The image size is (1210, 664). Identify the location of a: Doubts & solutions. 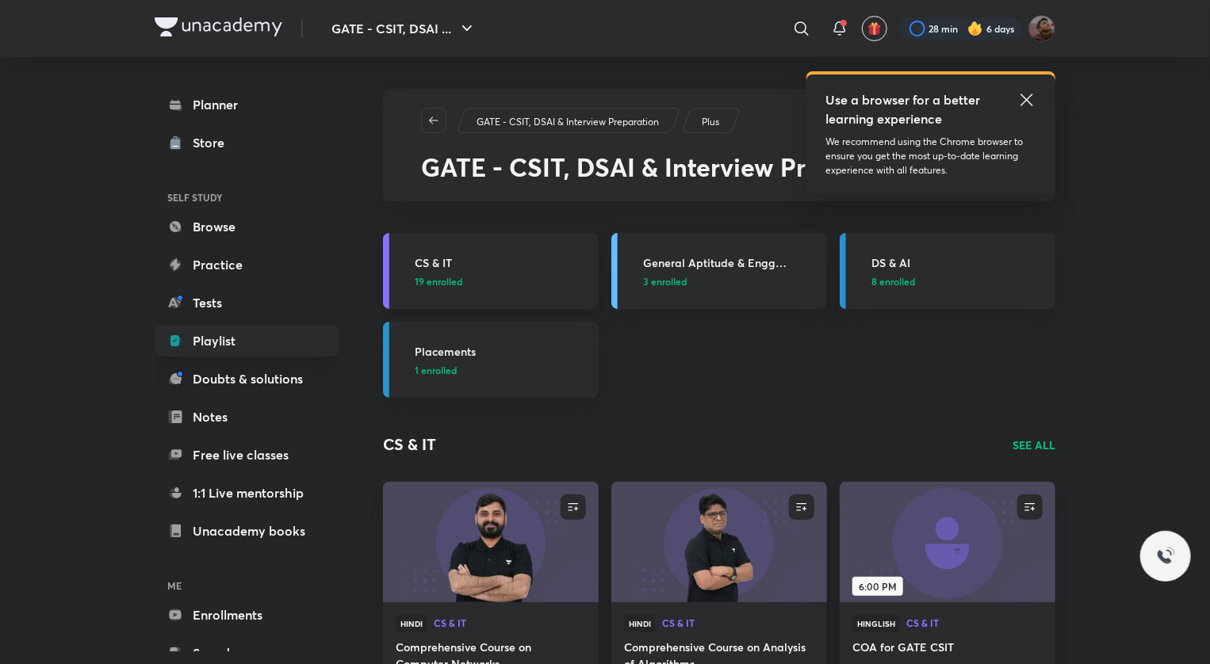
(247, 379).